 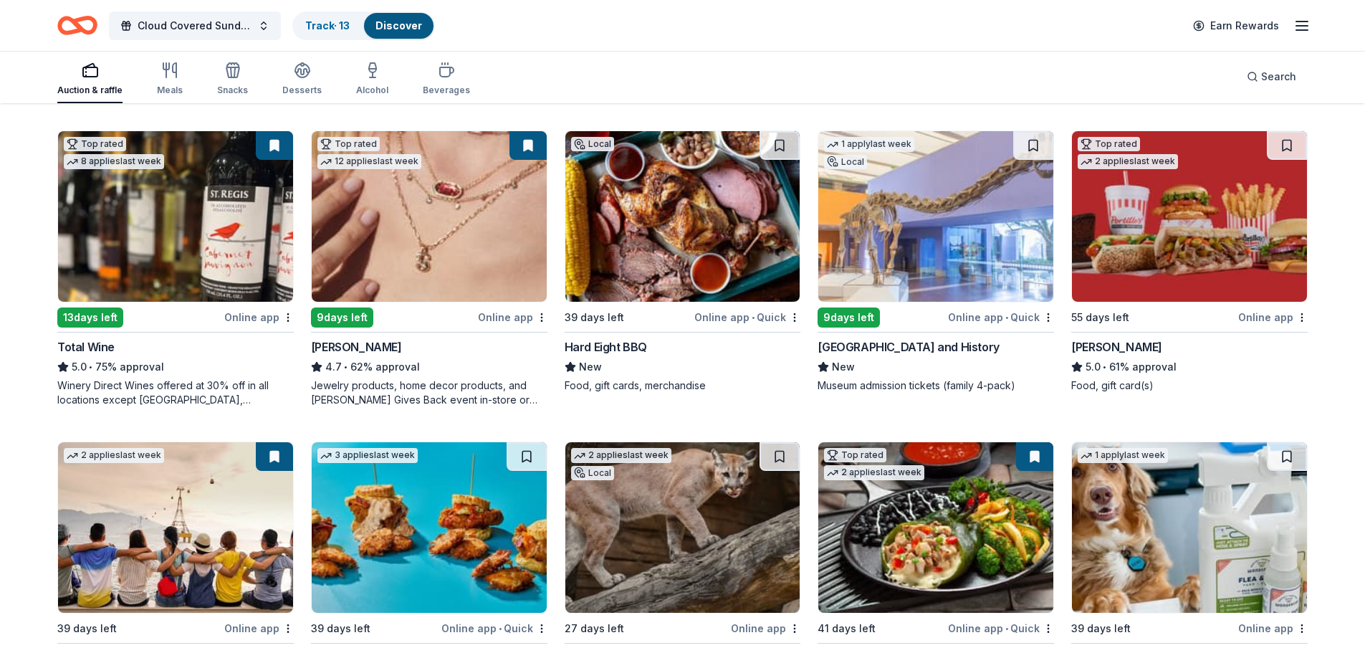 I want to click on img: Image for Wondercide, so click(x=1189, y=527).